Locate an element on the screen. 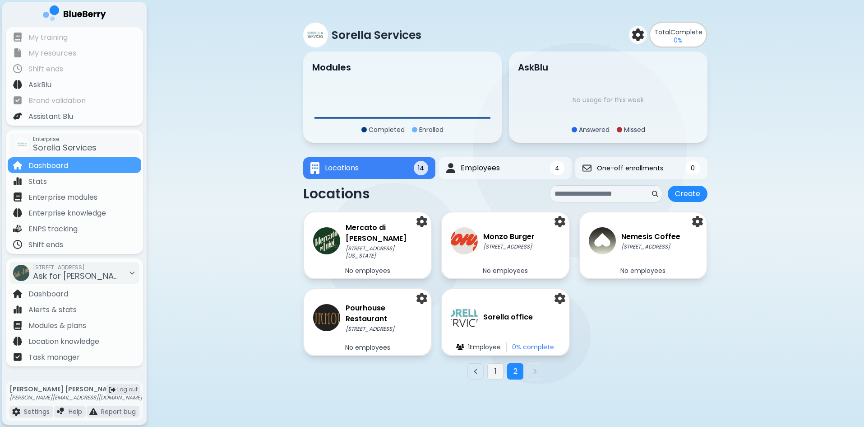  p: Stats is located at coordinates (37, 181).